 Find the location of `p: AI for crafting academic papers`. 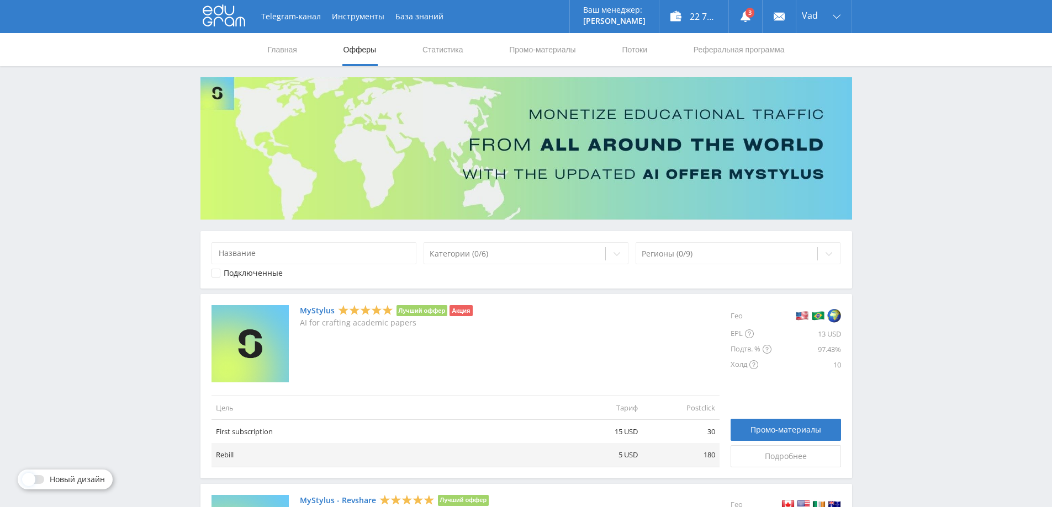

p: AI for crafting academic papers is located at coordinates (386, 323).